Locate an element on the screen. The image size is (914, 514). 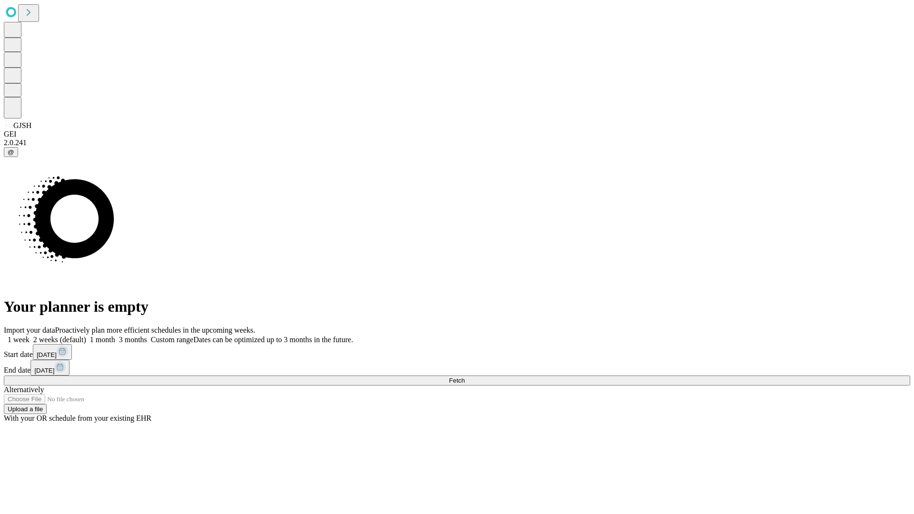
span: Proactively plan more efficient schedules in the upcoming weeks. is located at coordinates (155, 330).